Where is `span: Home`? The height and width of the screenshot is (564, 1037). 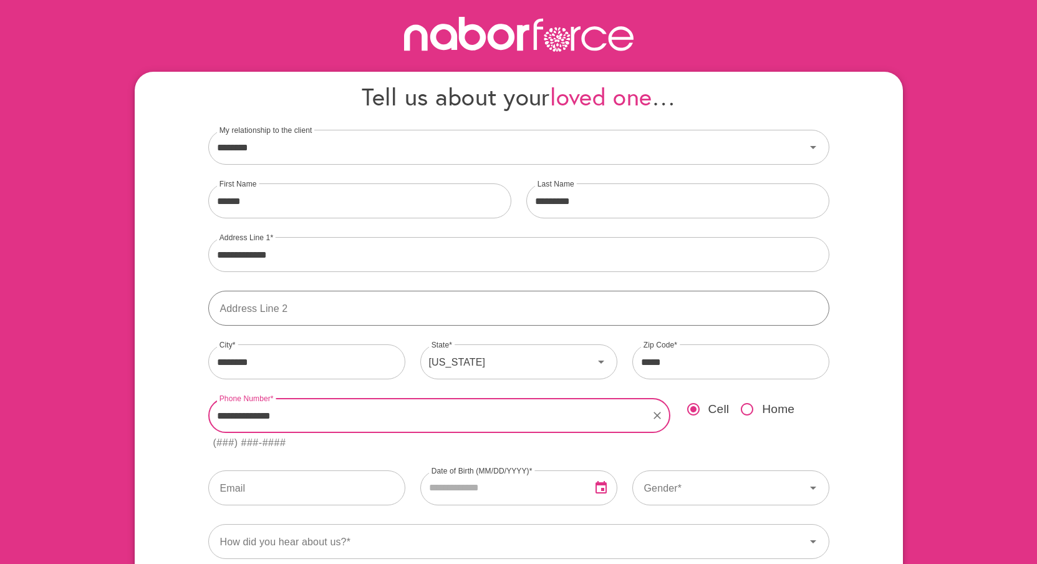 span: Home is located at coordinates (778, 409).